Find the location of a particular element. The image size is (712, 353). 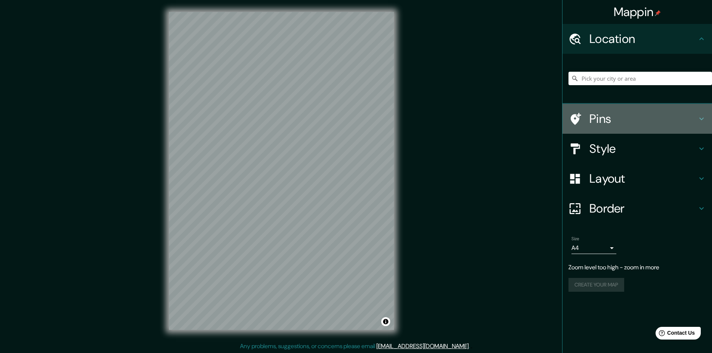

button: Toggle attribution is located at coordinates (386, 322).